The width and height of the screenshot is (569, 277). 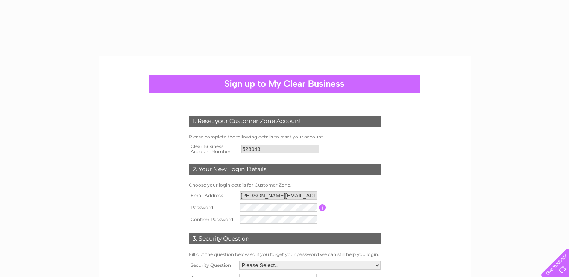 What do you see at coordinates (284, 239) in the screenshot?
I see `div: 3. Security Question` at bounding box center [284, 239].